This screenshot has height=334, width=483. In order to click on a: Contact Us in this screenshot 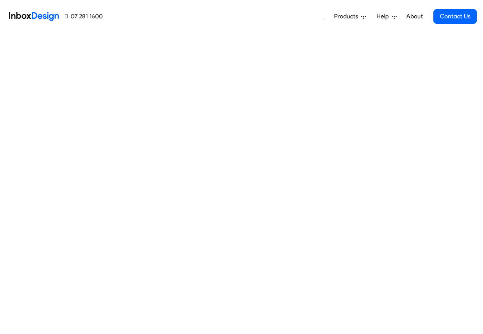, I will do `click(455, 16)`.